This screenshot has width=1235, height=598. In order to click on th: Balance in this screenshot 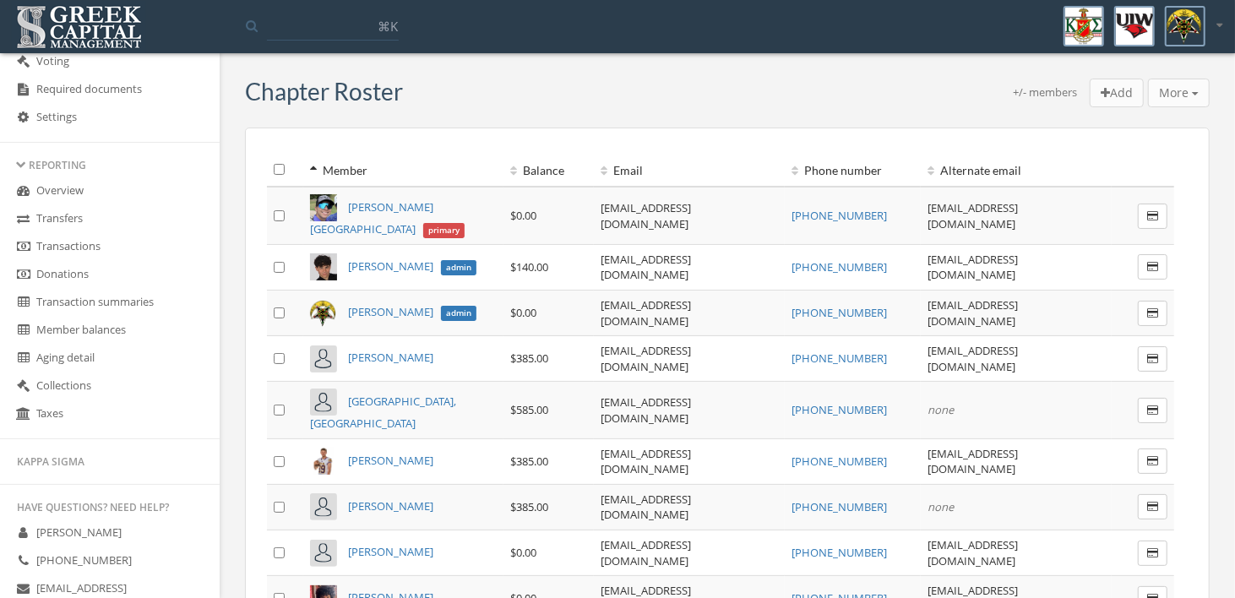, I will do `click(548, 170)`.